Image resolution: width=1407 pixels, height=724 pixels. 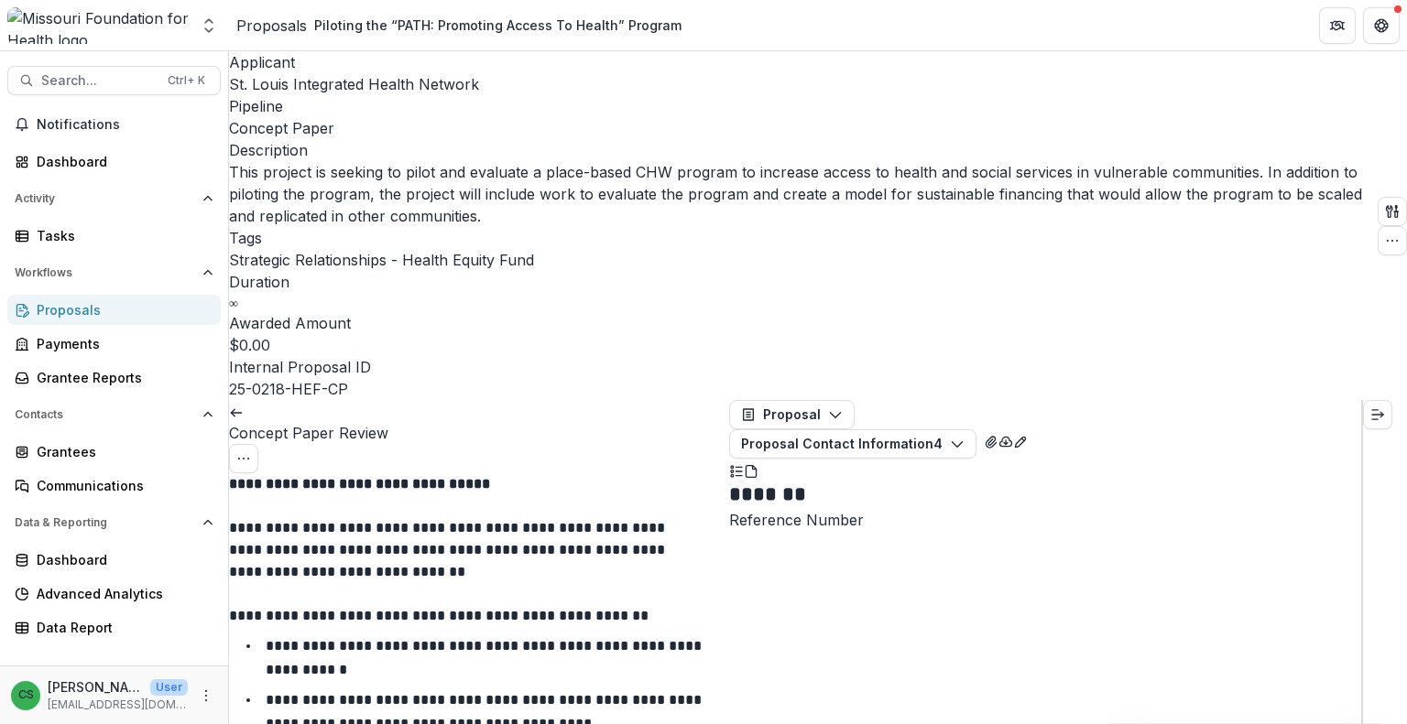 I want to click on div: Grantee Reports, so click(x=121, y=377).